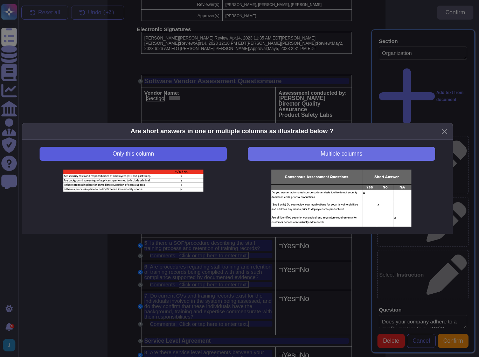 The height and width of the screenshot is (357, 479). Describe the element at coordinates (341, 154) in the screenshot. I see `button: Multiple columns` at that location.